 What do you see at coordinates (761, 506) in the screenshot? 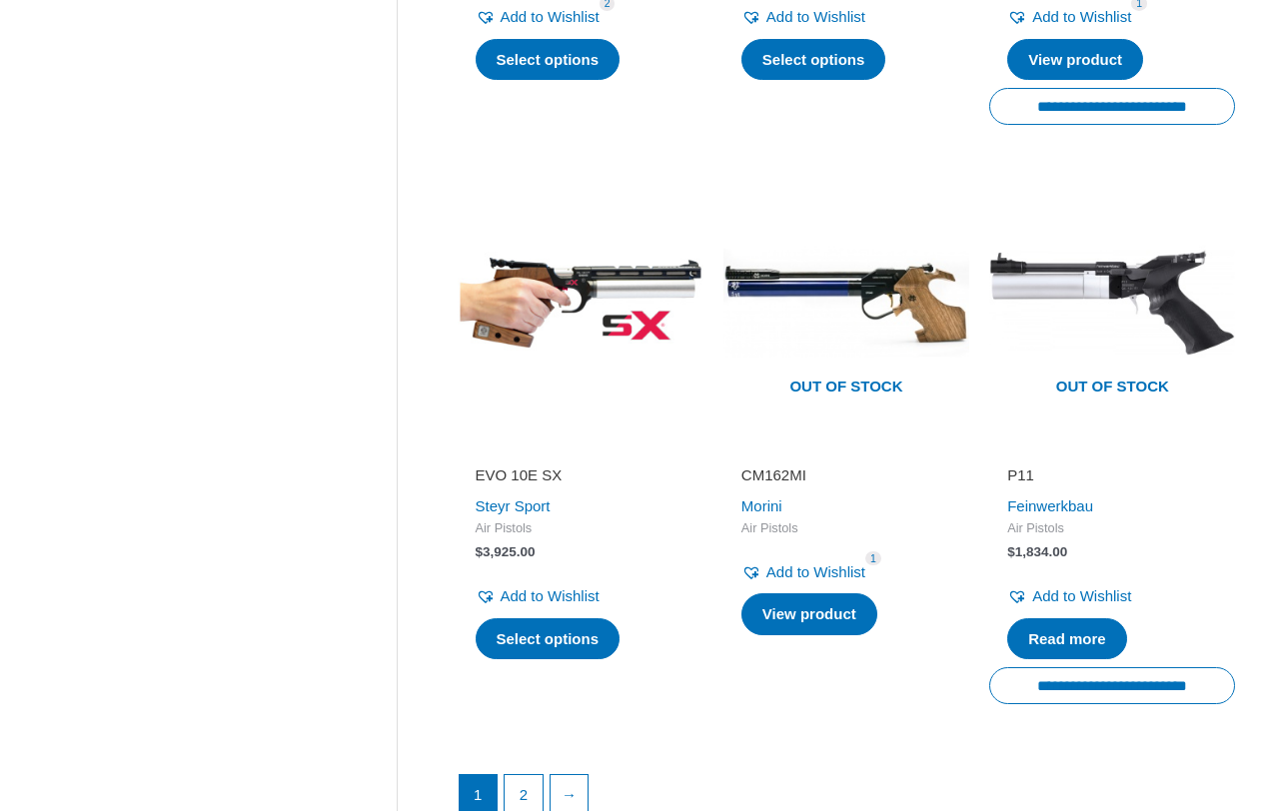
I see `a: Morini` at bounding box center [761, 506].